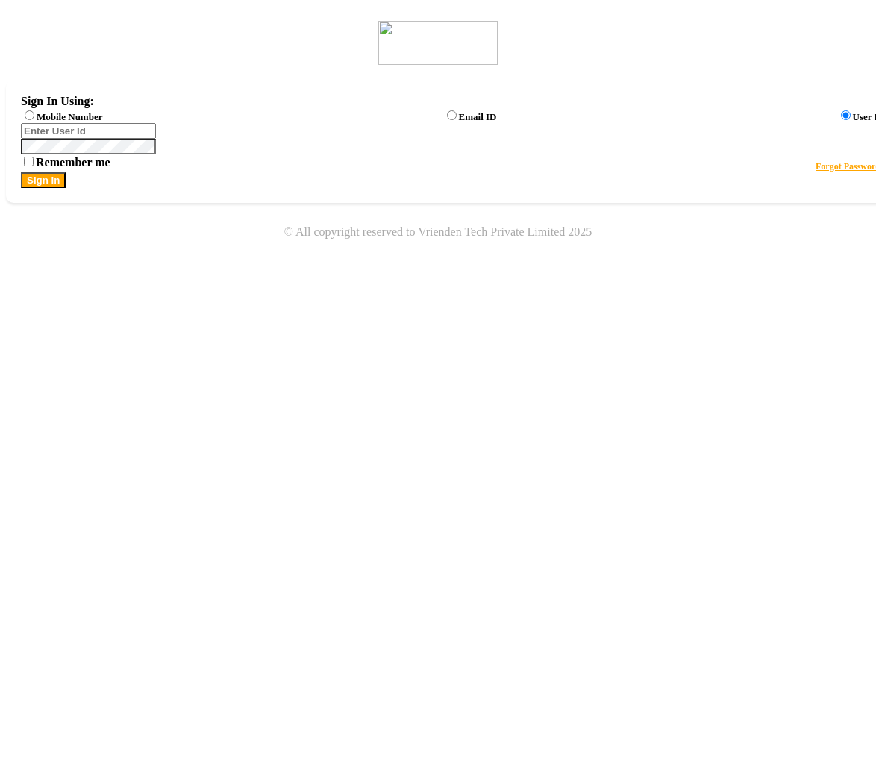 This screenshot has height=770, width=876. I want to click on img: logo1.svg, so click(438, 43).